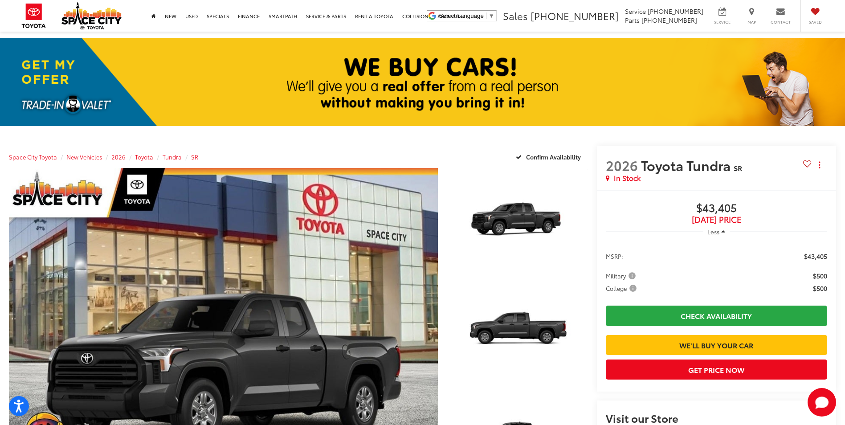  What do you see at coordinates (517, 220) in the screenshot?
I see `a: Expand Photo 1` at bounding box center [517, 220].